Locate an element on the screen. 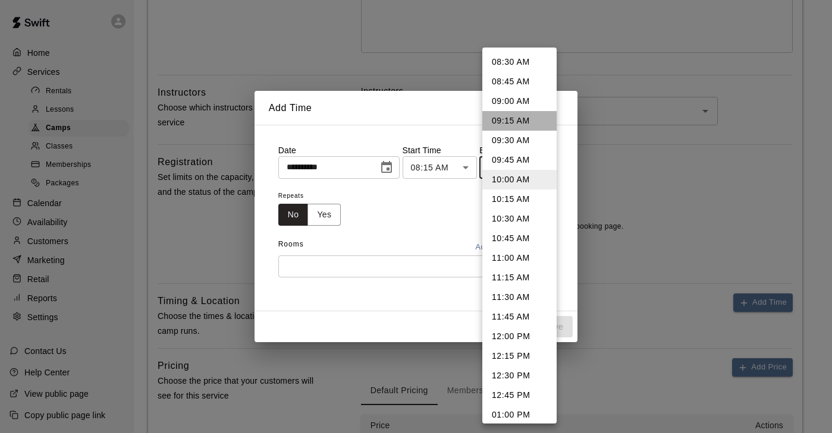 The image size is (832, 433). li: 10:30 AM is located at coordinates (519, 219).